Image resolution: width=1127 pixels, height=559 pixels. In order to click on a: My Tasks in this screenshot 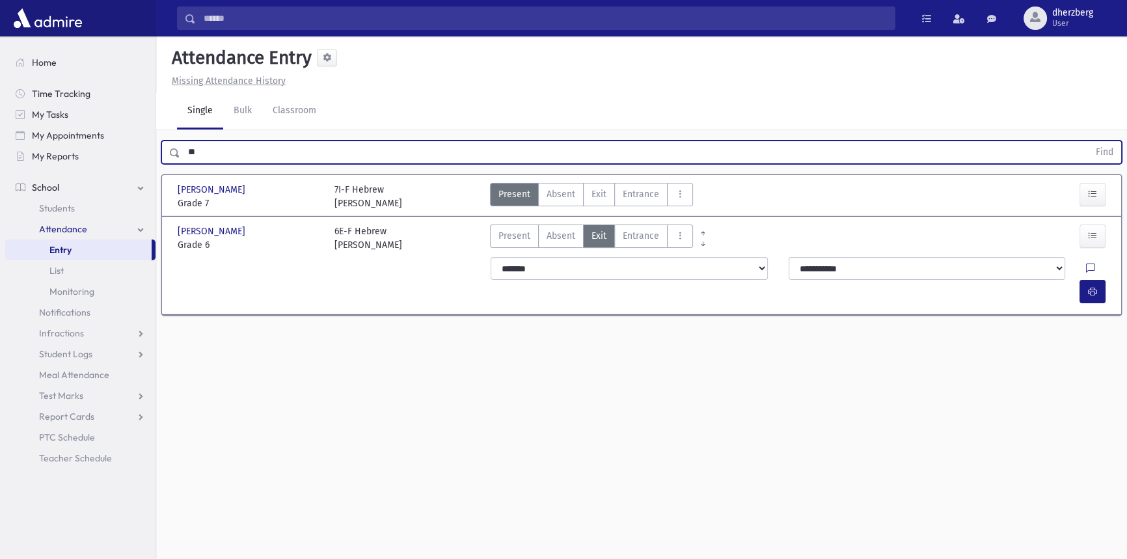, I will do `click(80, 115)`.